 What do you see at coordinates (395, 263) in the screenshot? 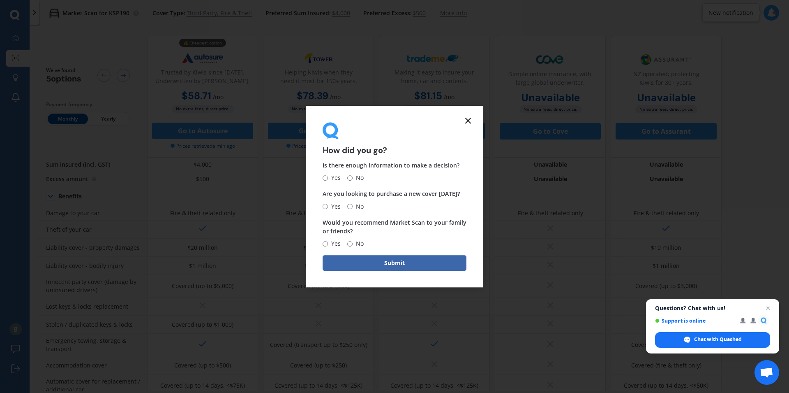
I see `button: Submit` at bounding box center [395, 263].